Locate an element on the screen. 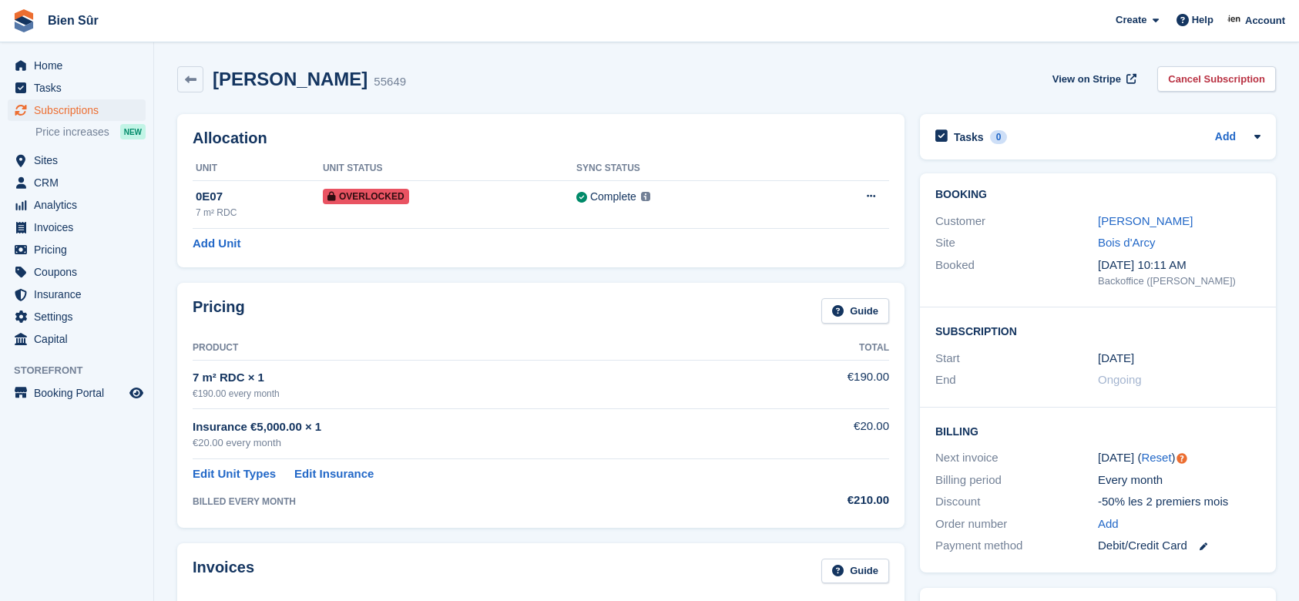  div: Site is located at coordinates (1017, 243).